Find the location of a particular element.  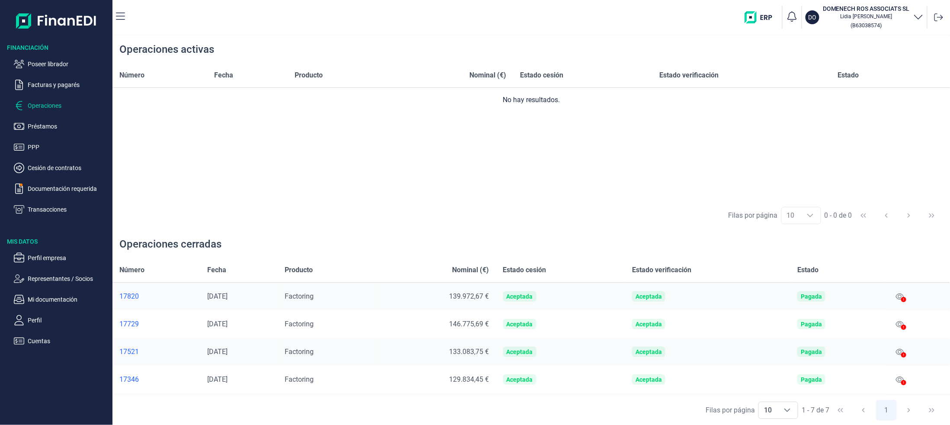

button: Perfil empresa is located at coordinates (61, 258).